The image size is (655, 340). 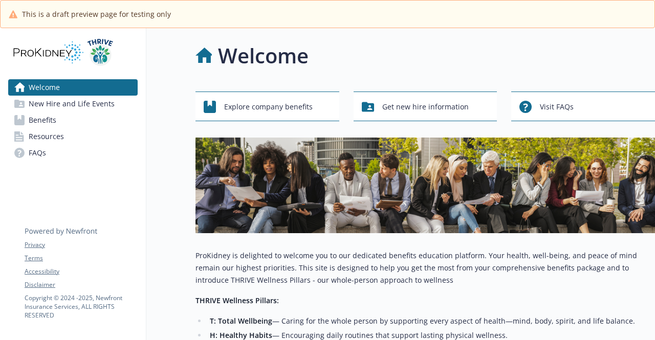 I want to click on a: Benefits, so click(x=73, y=120).